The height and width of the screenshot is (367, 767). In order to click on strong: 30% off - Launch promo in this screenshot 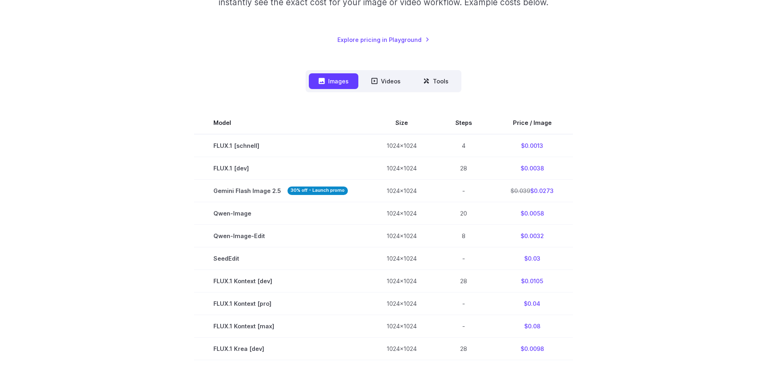, I will do `click(318, 190)`.